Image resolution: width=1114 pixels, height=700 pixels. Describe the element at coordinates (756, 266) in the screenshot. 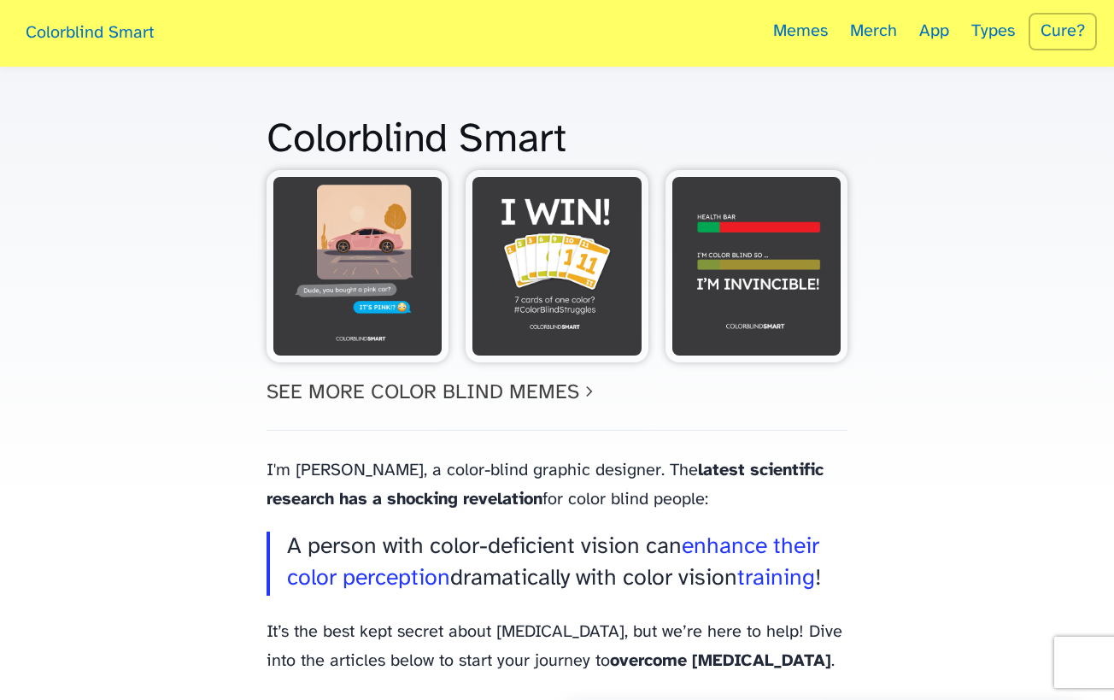

I see `img: Colorblind Gaming Means I'm Invincible` at that location.